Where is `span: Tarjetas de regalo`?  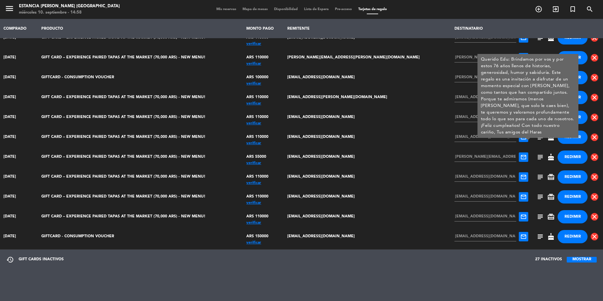 span: Tarjetas de regalo is located at coordinates (373, 9).